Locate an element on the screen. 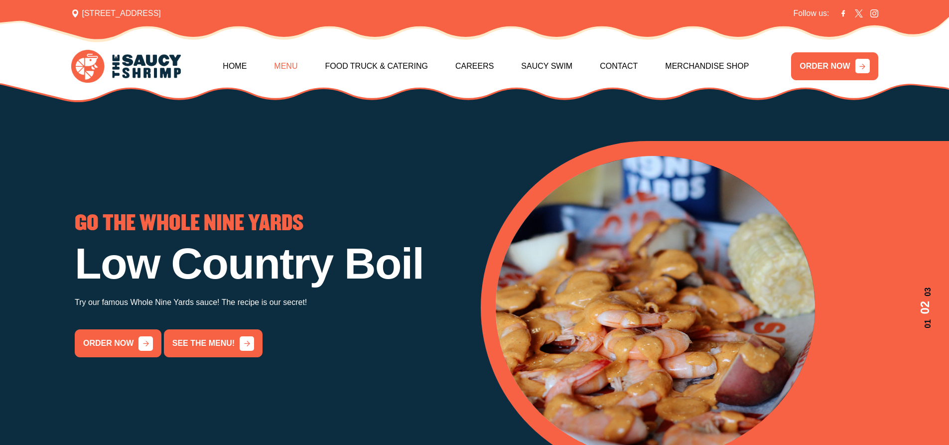  a: ORDER NOW is located at coordinates (835, 66).